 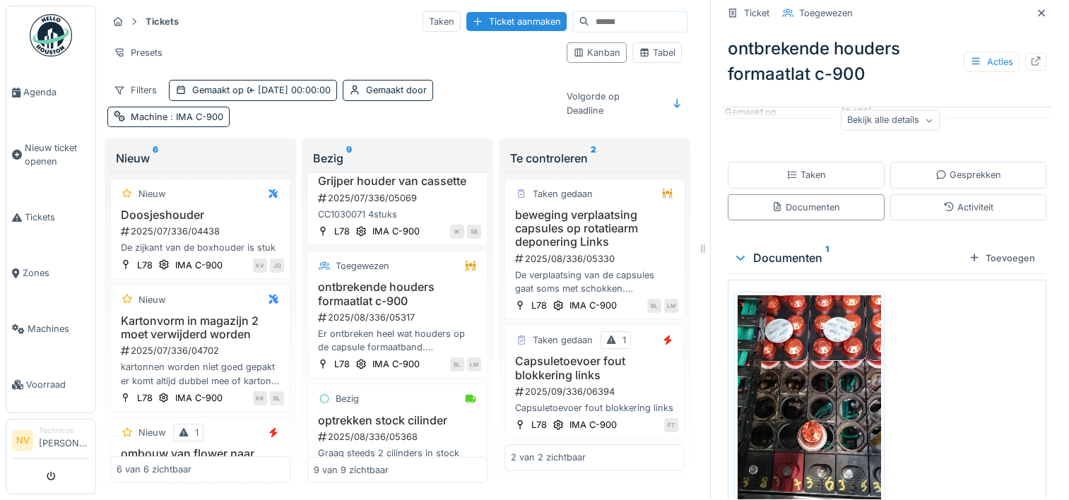 I want to click on div: De verplaatsing van de capsules gaat soms met schokken. speling op de geleiding van de cilinders...., so click(x=594, y=282).